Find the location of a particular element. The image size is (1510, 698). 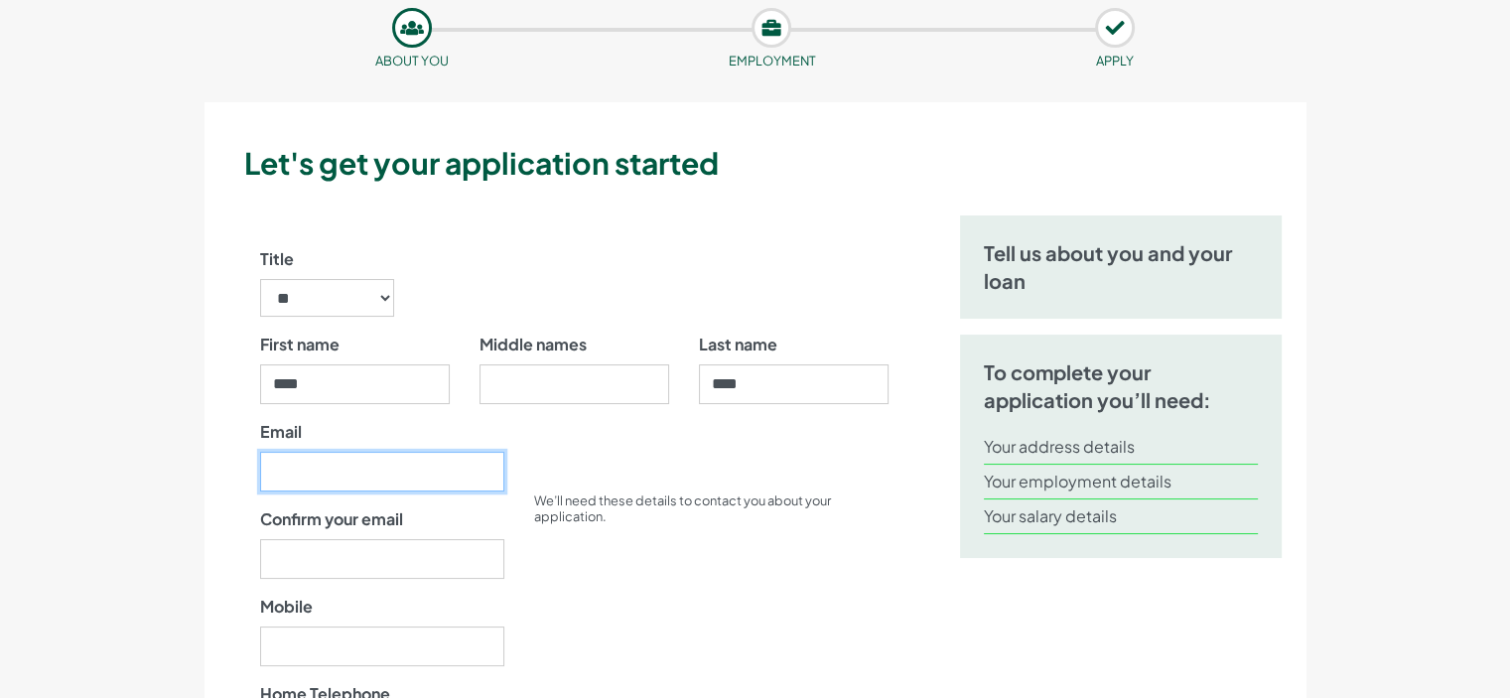

label: Mobile is located at coordinates (286, 607).